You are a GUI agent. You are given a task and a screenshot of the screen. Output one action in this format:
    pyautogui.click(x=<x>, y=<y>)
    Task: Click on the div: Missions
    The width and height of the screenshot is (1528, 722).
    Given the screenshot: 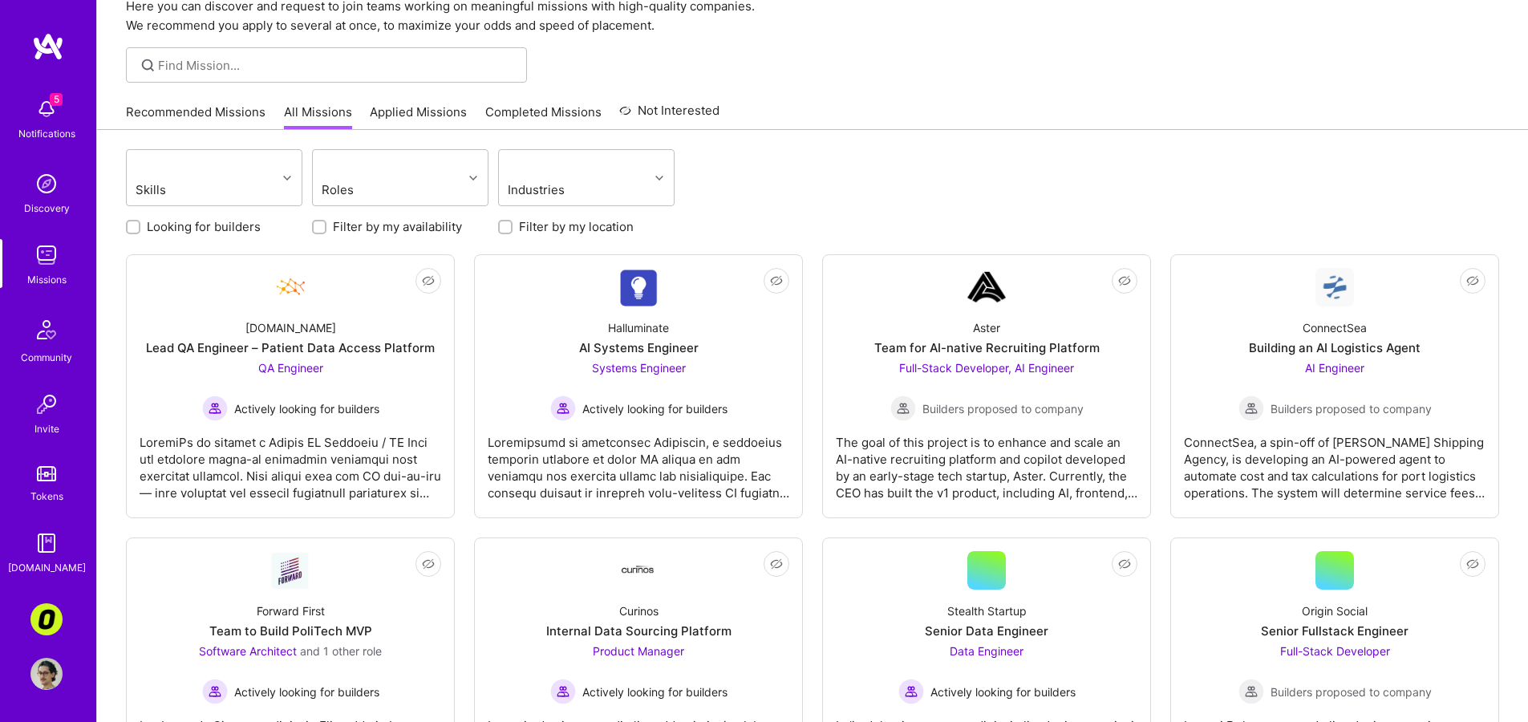 What is the action you would take?
    pyautogui.click(x=47, y=279)
    